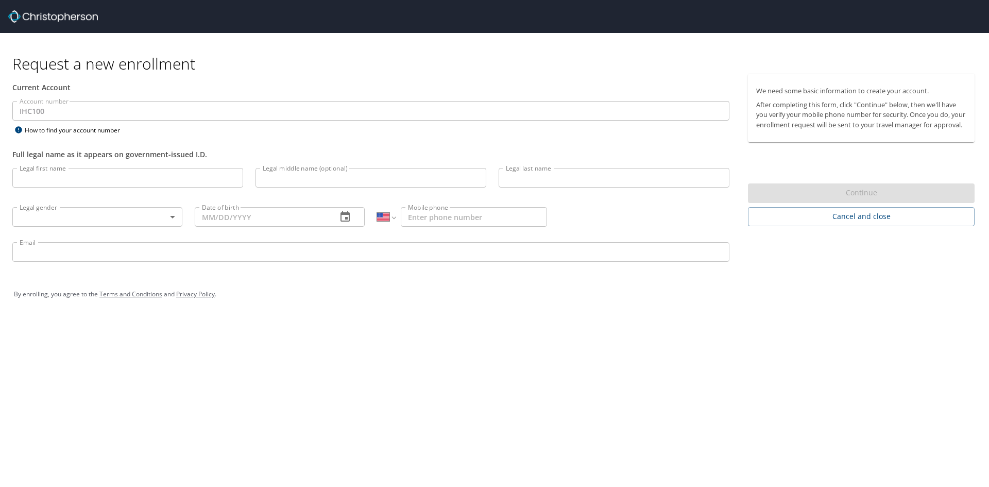  I want to click on div: By enrolling, you agree to the and ., so click(495, 294).